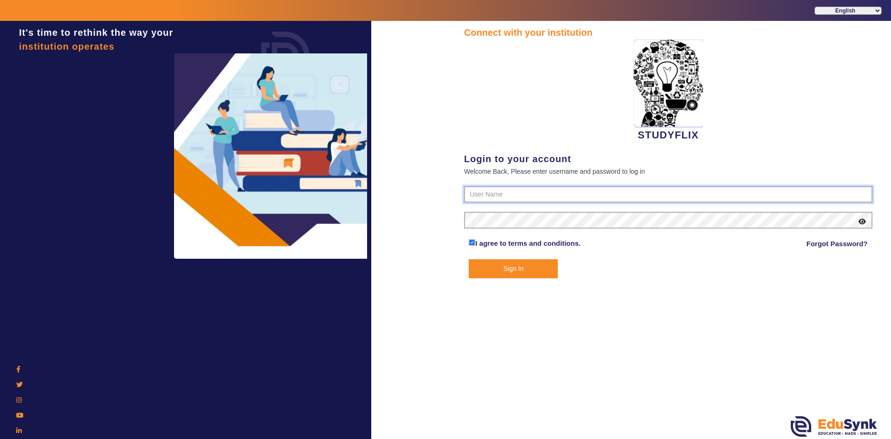  Describe the element at coordinates (668, 83) in the screenshot. I see `img: 2da83ddf-6089-4dce-a9e2-416746467bdd` at that location.